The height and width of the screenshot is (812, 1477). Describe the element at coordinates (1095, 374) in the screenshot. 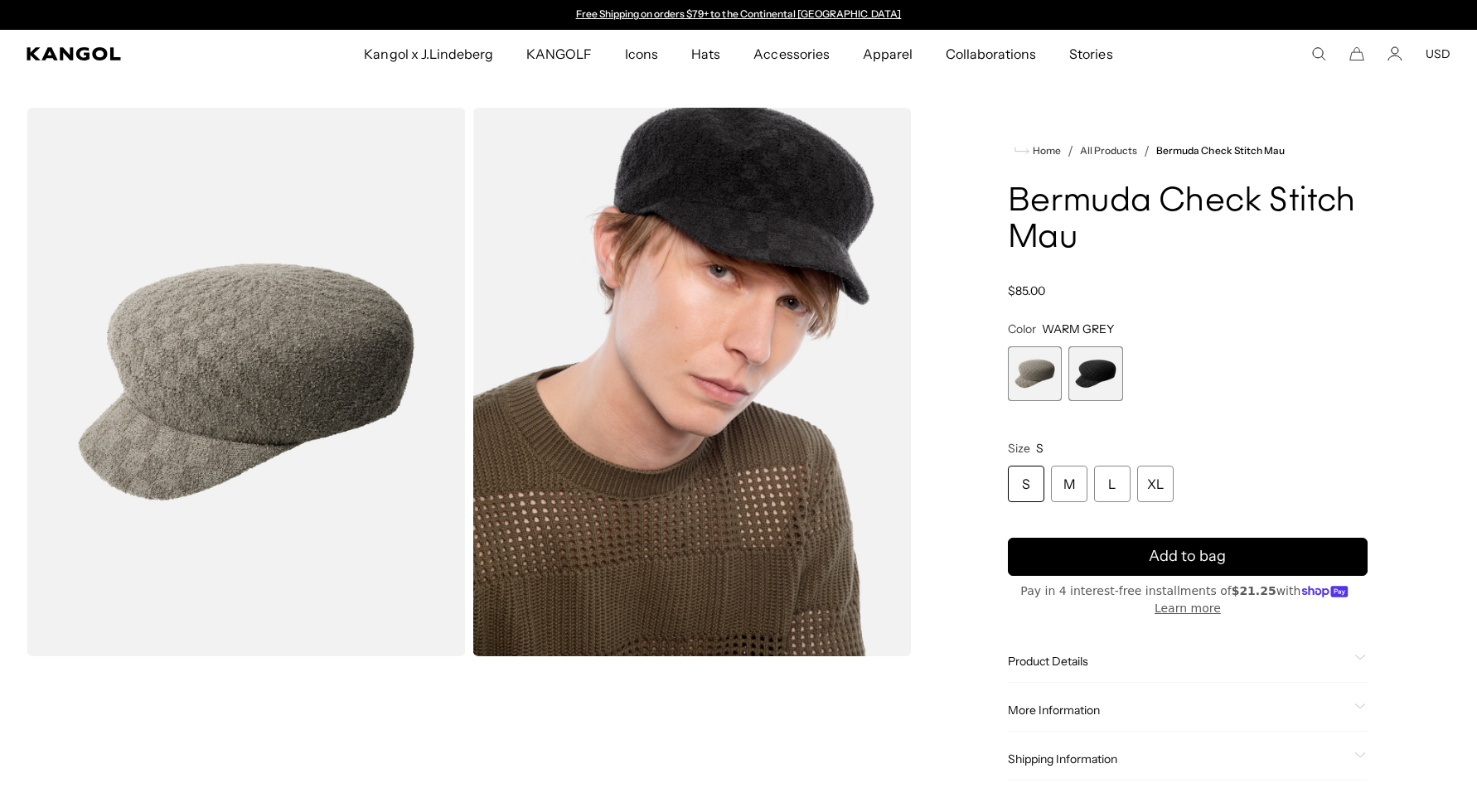

I see `div: 2 of 2` at that location.